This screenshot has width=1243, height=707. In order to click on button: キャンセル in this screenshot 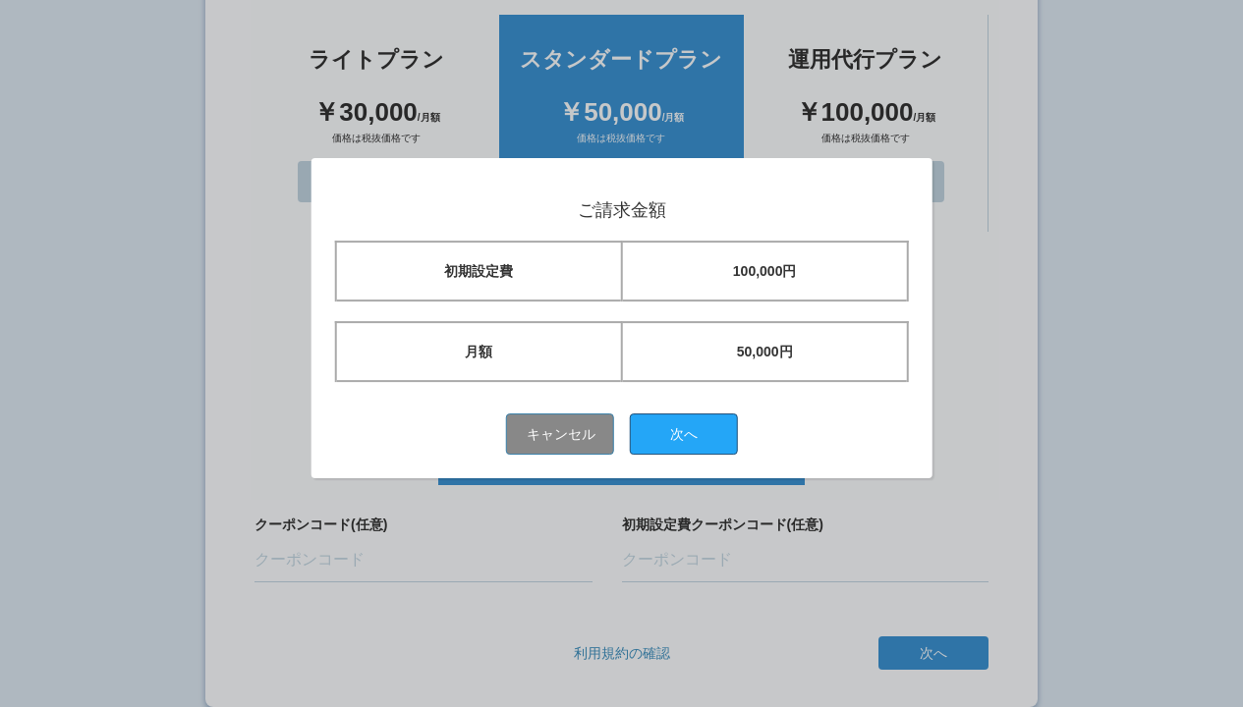, I will do `click(560, 434)`.